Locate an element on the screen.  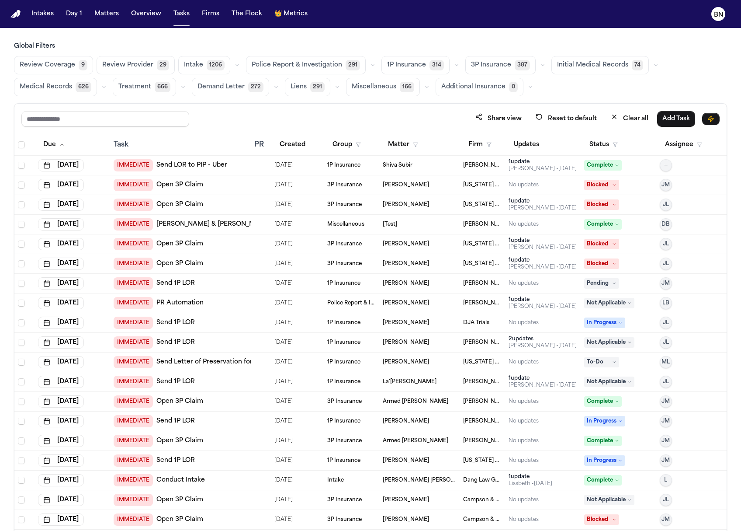
button: Intakes is located at coordinates (42, 14).